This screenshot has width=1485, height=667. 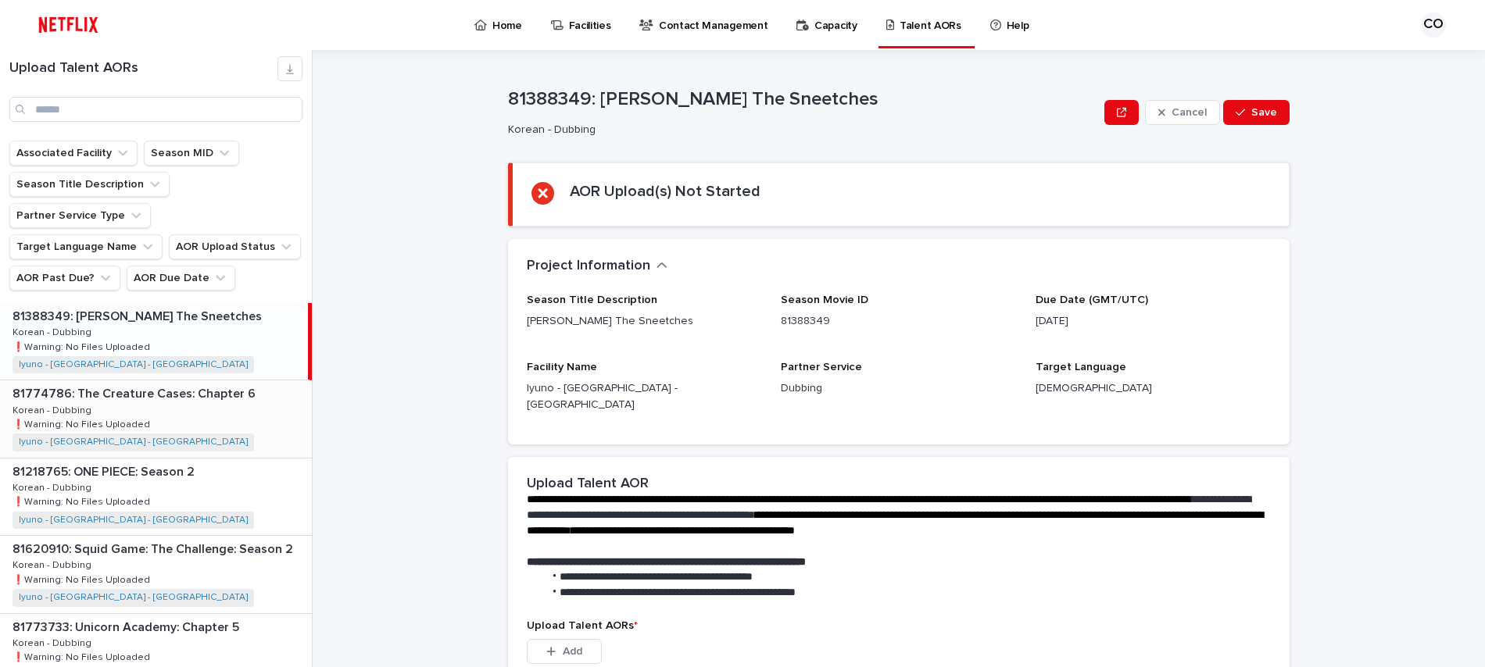 What do you see at coordinates (582, 626) in the screenshot?
I see `span: Upload Talent AORs` at bounding box center [582, 626].